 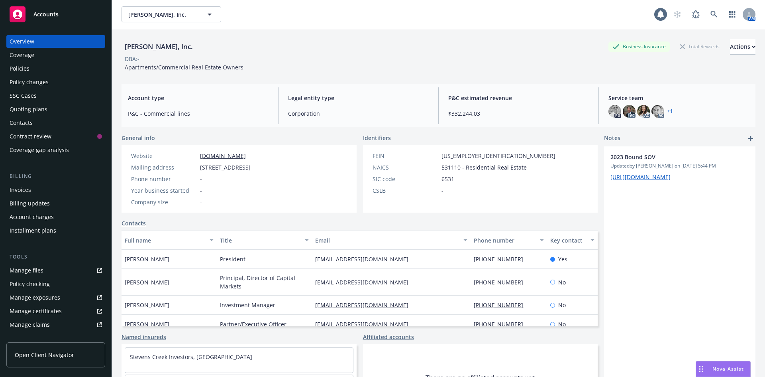 What do you see at coordinates (56, 270) in the screenshot?
I see `a: Manage files` at bounding box center [56, 270].